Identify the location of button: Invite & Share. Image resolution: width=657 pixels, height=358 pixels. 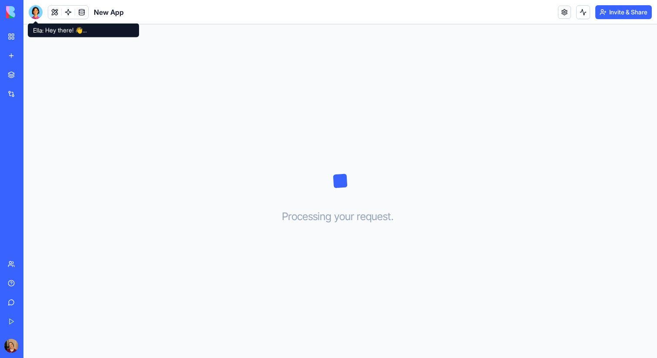
(623, 12).